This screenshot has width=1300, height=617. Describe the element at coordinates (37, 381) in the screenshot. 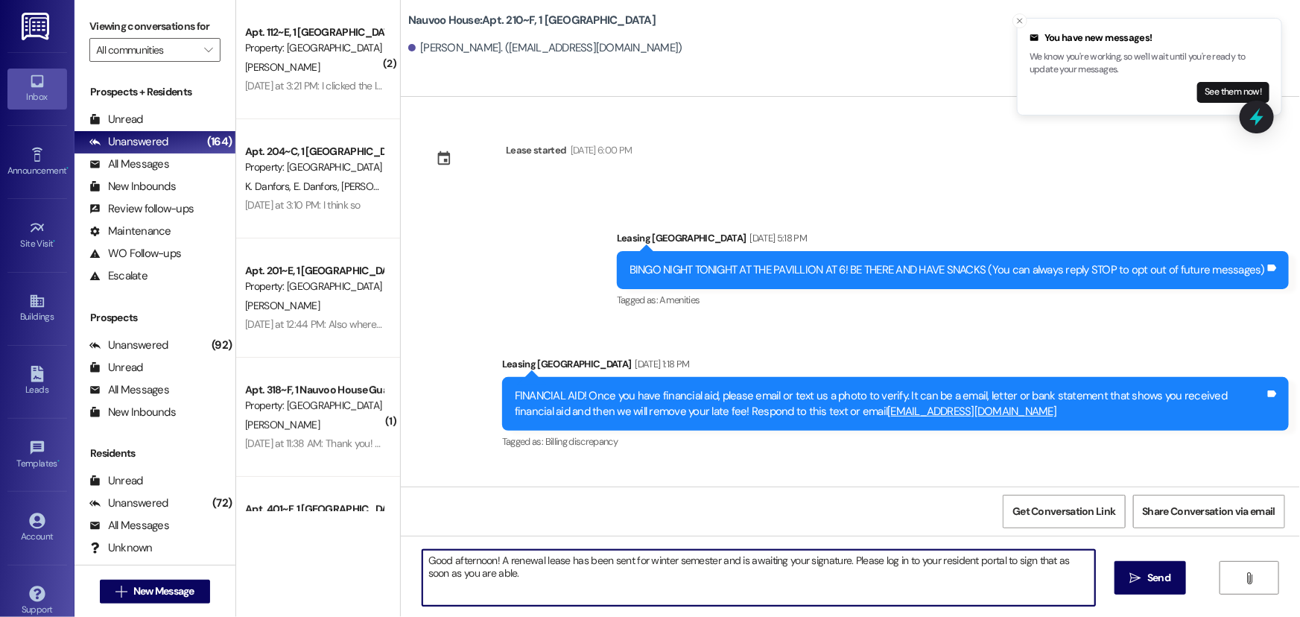

I see `a: Leads` at that location.